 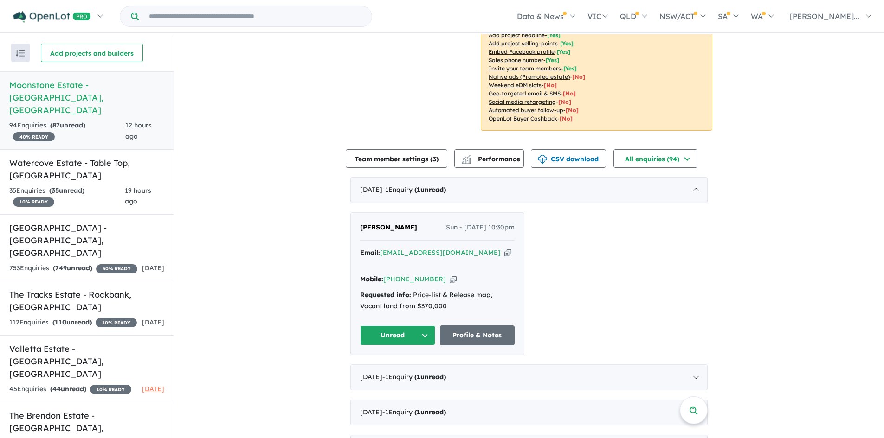 What do you see at coordinates (70, 390) in the screenshot?
I see `div: 45 Enquir ies` at bounding box center [70, 390].